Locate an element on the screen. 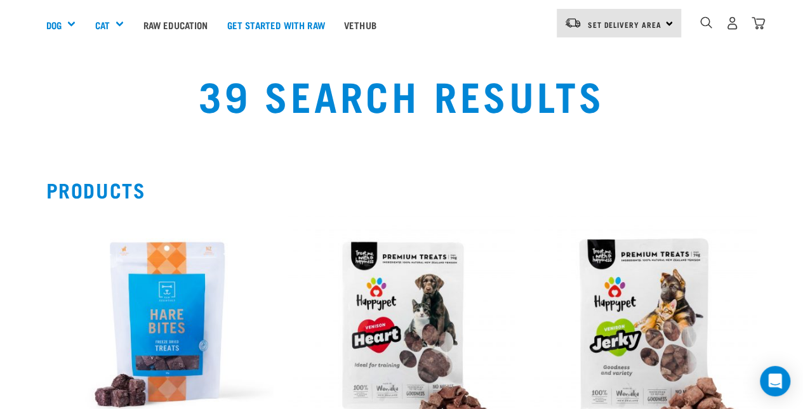  a: Dog is located at coordinates (54, 25).